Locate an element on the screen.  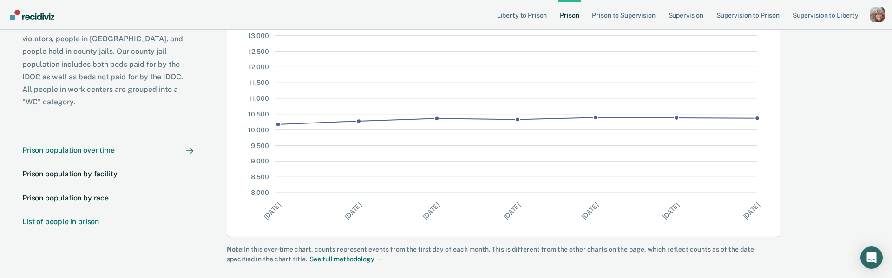
a: See full methodology → is located at coordinates (345, 259).